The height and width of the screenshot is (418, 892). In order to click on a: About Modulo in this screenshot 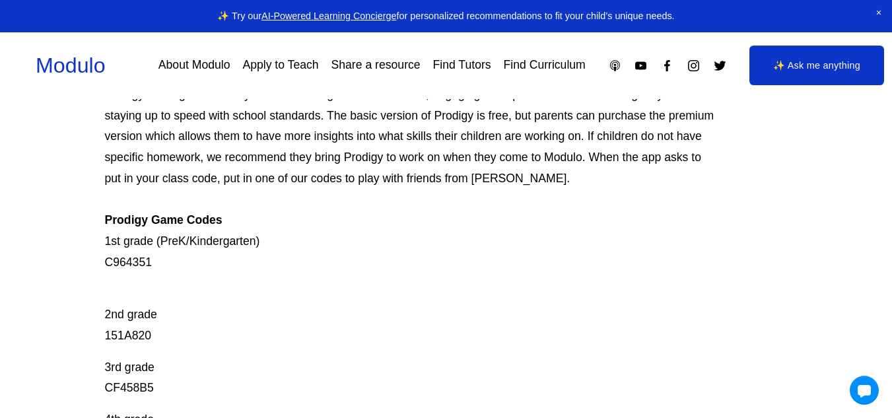, I will do `click(194, 65)`.